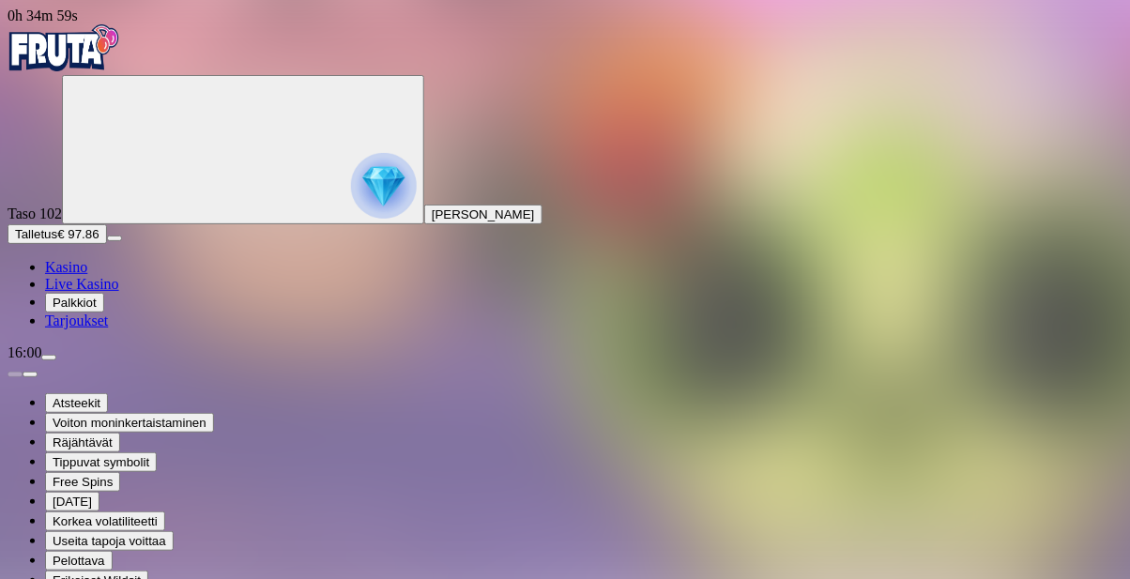  What do you see at coordinates (35, 213) in the screenshot?
I see `span: Taso 102` at bounding box center [35, 213].